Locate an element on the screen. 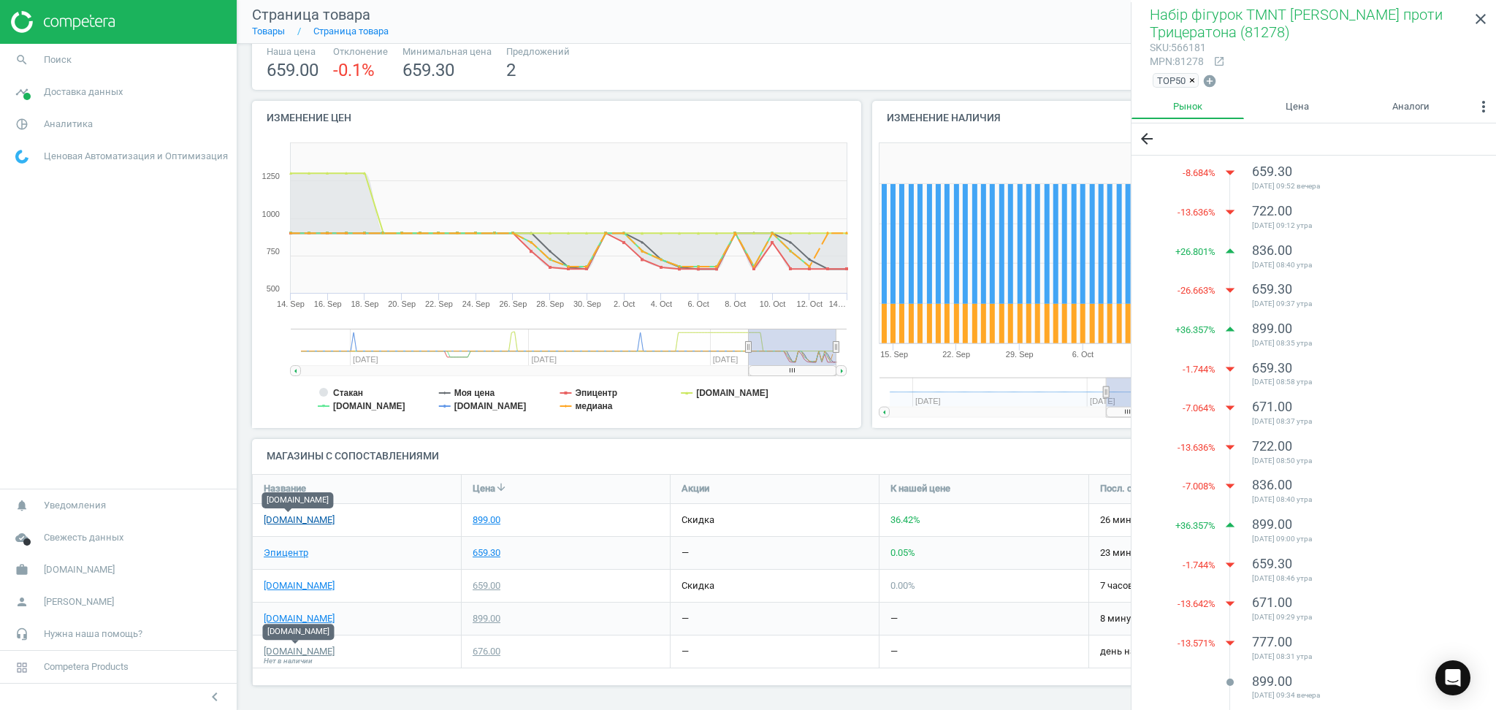  tspan: 14… is located at coordinates (837, 304).